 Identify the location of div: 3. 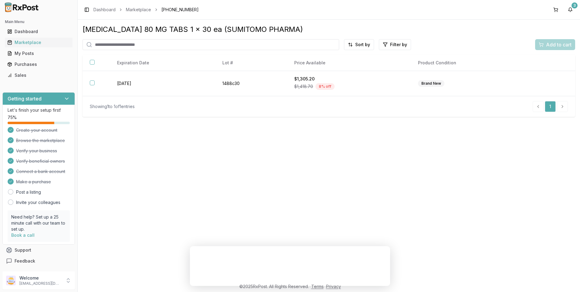
(575, 5).